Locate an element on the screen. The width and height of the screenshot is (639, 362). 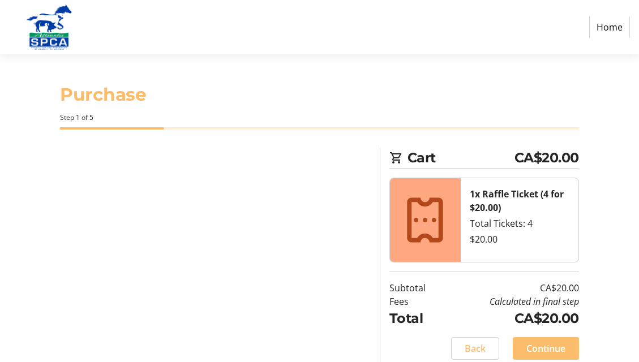
strong: 1x Raffle Ticket (4 for $20.00) is located at coordinates (517, 201).